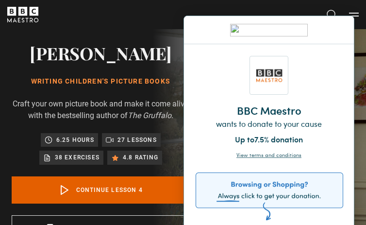 The height and width of the screenshot is (225, 366). Describe the element at coordinates (75, 140) in the screenshot. I see `p: 6.25 hours` at that location.